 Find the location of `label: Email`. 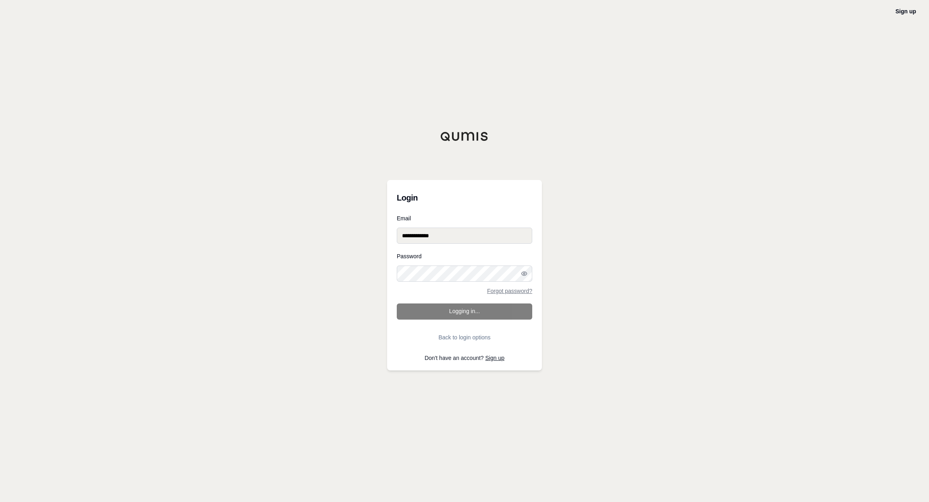

label: Email is located at coordinates (465, 218).